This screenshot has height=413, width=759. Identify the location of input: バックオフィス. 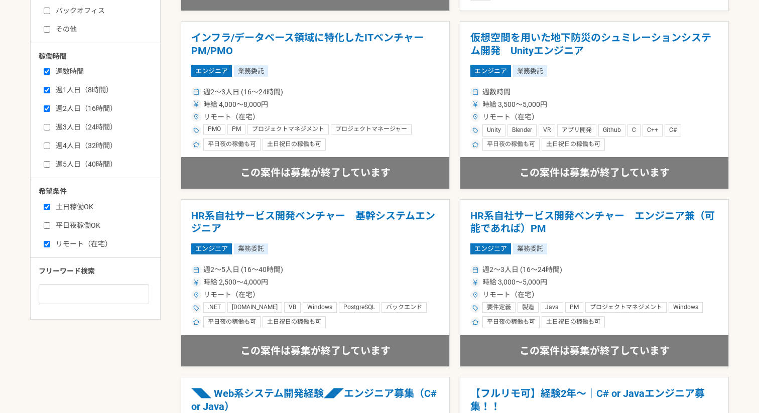
(47, 11).